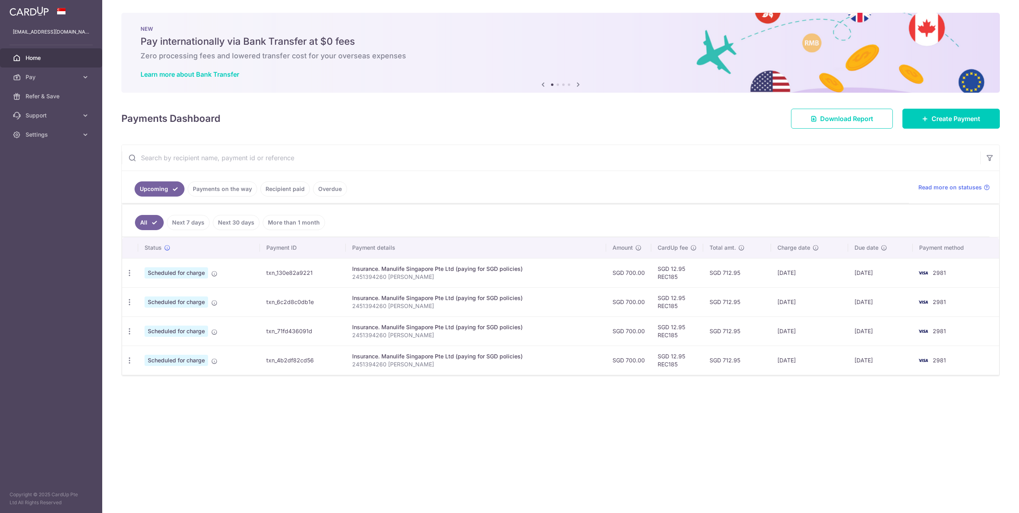 The image size is (1019, 513). I want to click on span: Status, so click(153, 248).